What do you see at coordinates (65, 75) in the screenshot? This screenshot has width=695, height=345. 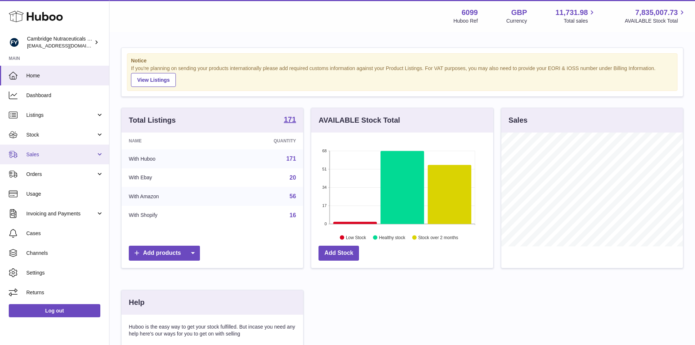 I see `span: Home` at bounding box center [65, 75].